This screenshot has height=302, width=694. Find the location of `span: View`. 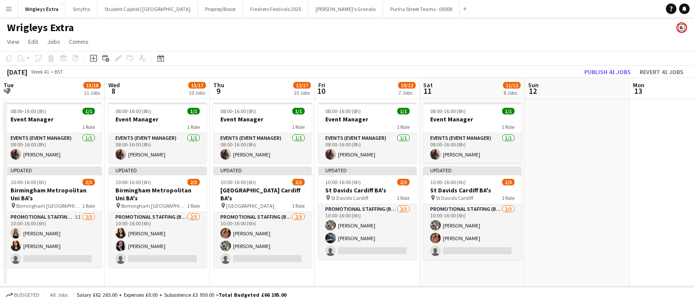

span: View is located at coordinates (13, 42).